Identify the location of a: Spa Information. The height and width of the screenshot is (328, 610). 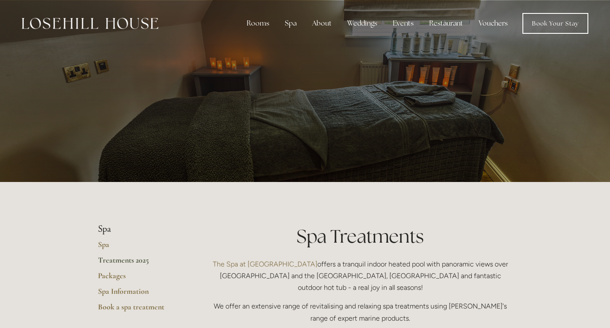
(139, 294).